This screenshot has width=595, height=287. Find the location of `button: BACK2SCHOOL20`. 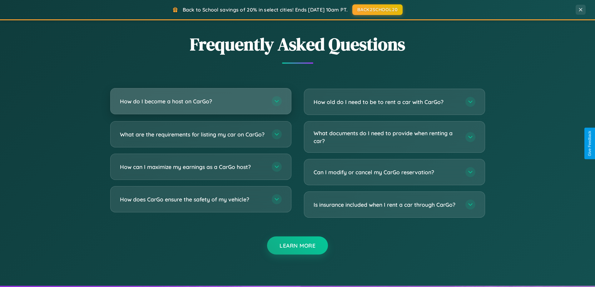

button: BACK2SCHOOL20 is located at coordinates (377, 10).